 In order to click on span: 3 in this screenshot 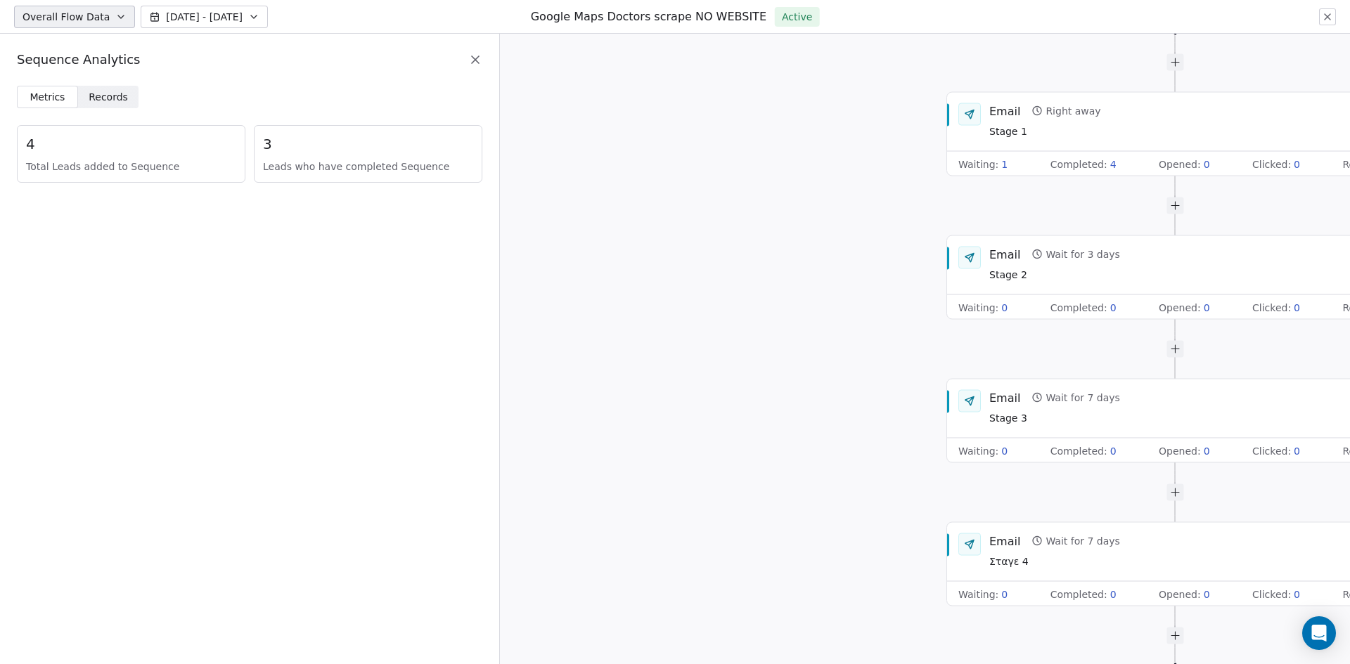, I will do `click(368, 144)`.